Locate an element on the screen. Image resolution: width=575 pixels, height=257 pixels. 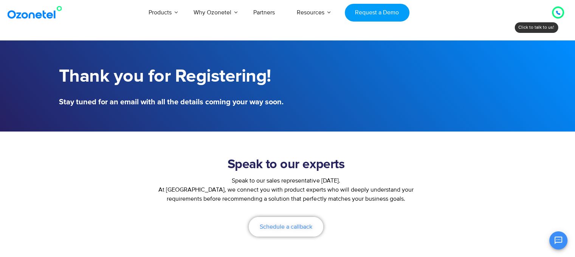
button: Open chat is located at coordinates (559, 241).